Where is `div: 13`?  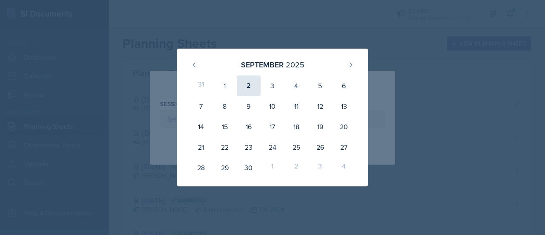 div: 13 is located at coordinates (344, 106).